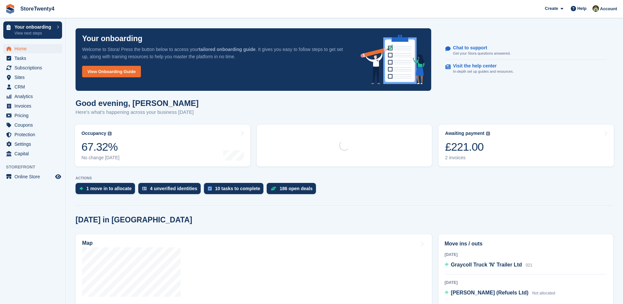 Image resolution: width=623 pixels, height=304 pixels. Describe the element at coordinates (109, 188) in the screenshot. I see `div: 1 move in to allocate` at that location.